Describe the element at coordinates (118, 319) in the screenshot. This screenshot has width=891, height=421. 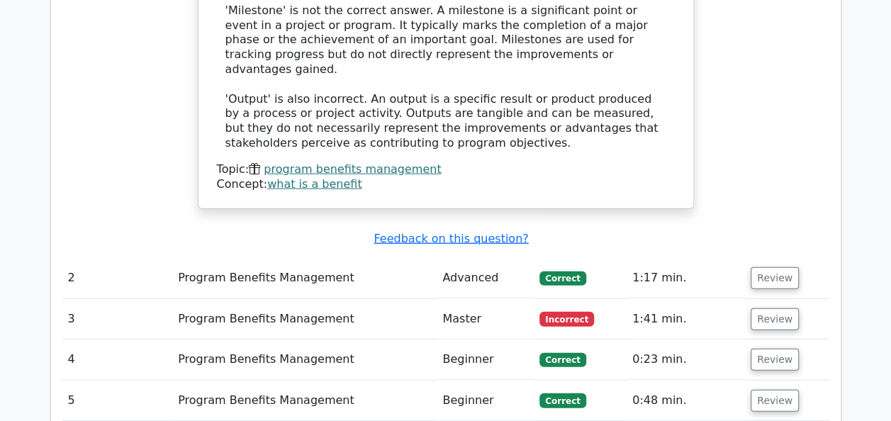
I see `td: 3` at that location.